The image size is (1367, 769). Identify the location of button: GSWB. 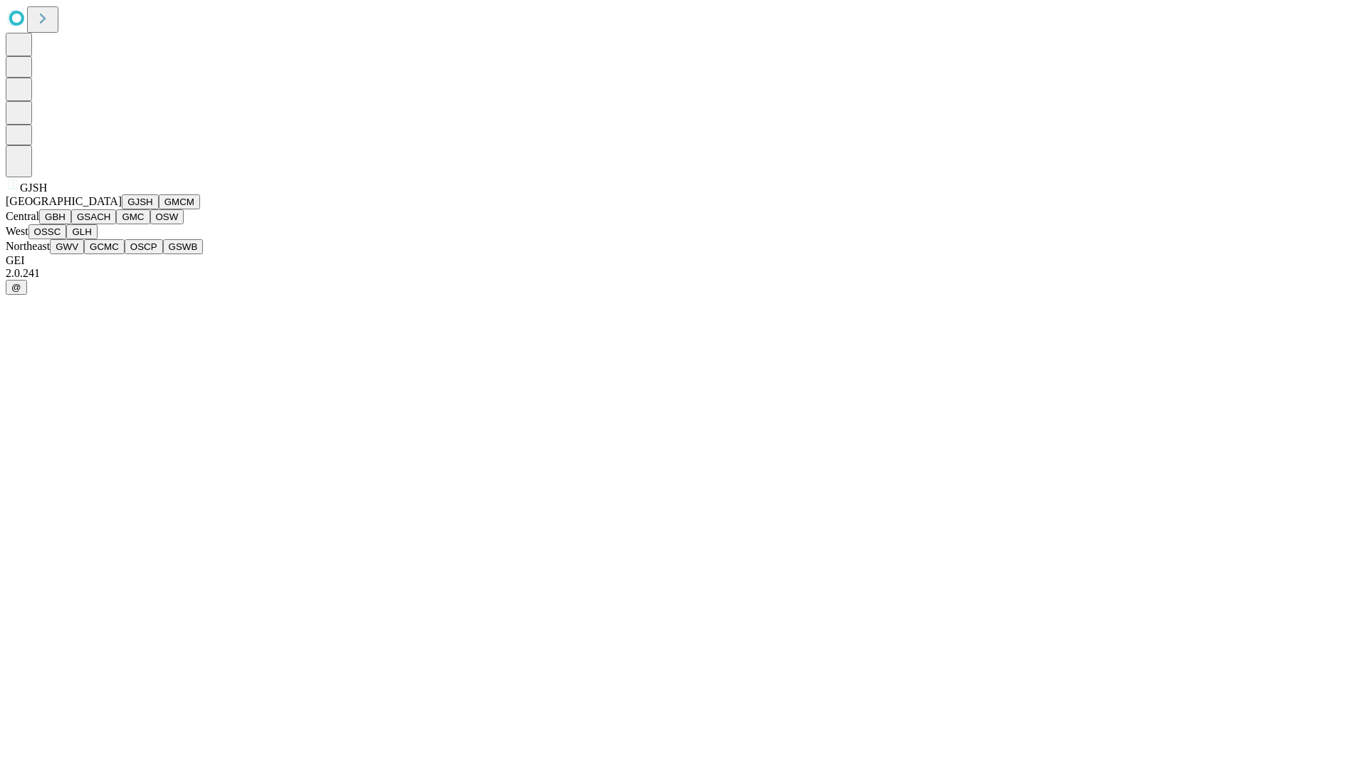
(183, 246).